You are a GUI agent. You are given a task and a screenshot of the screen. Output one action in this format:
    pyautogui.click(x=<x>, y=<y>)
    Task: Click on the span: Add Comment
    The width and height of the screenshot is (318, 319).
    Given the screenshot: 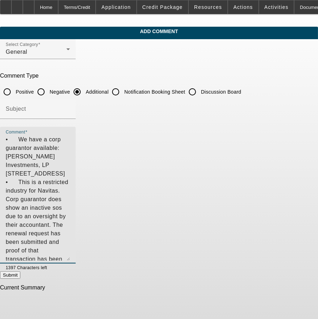 What is the action you would take?
    pyautogui.click(x=159, y=31)
    